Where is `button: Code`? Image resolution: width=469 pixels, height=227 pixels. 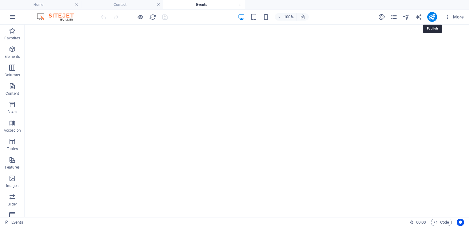
button: Code is located at coordinates (442, 222).